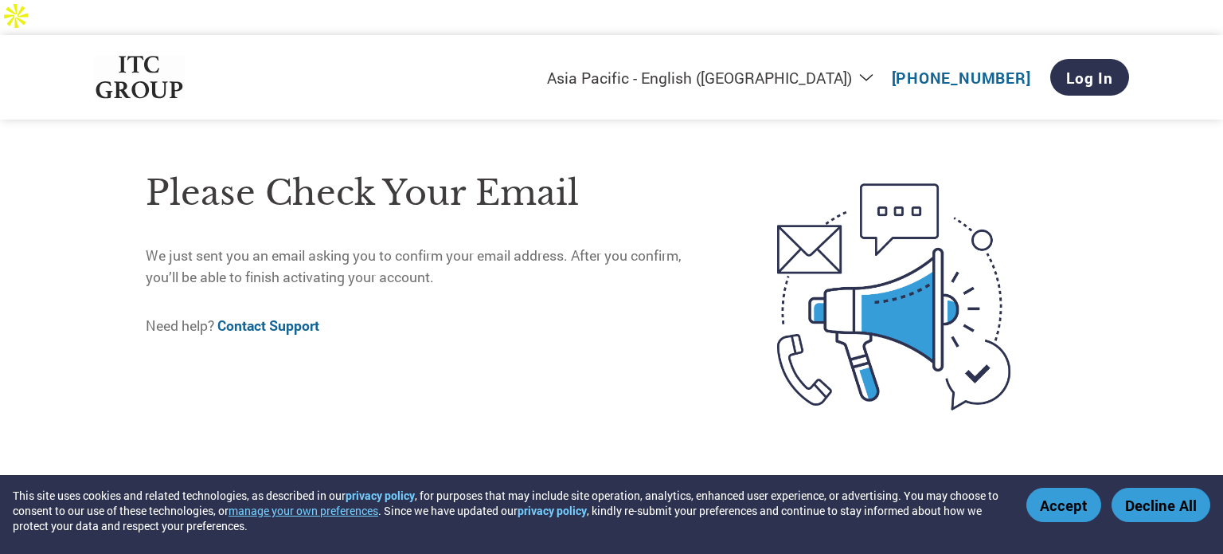 The height and width of the screenshot is (554, 1223). I want to click on p: Need help?, so click(428, 326).